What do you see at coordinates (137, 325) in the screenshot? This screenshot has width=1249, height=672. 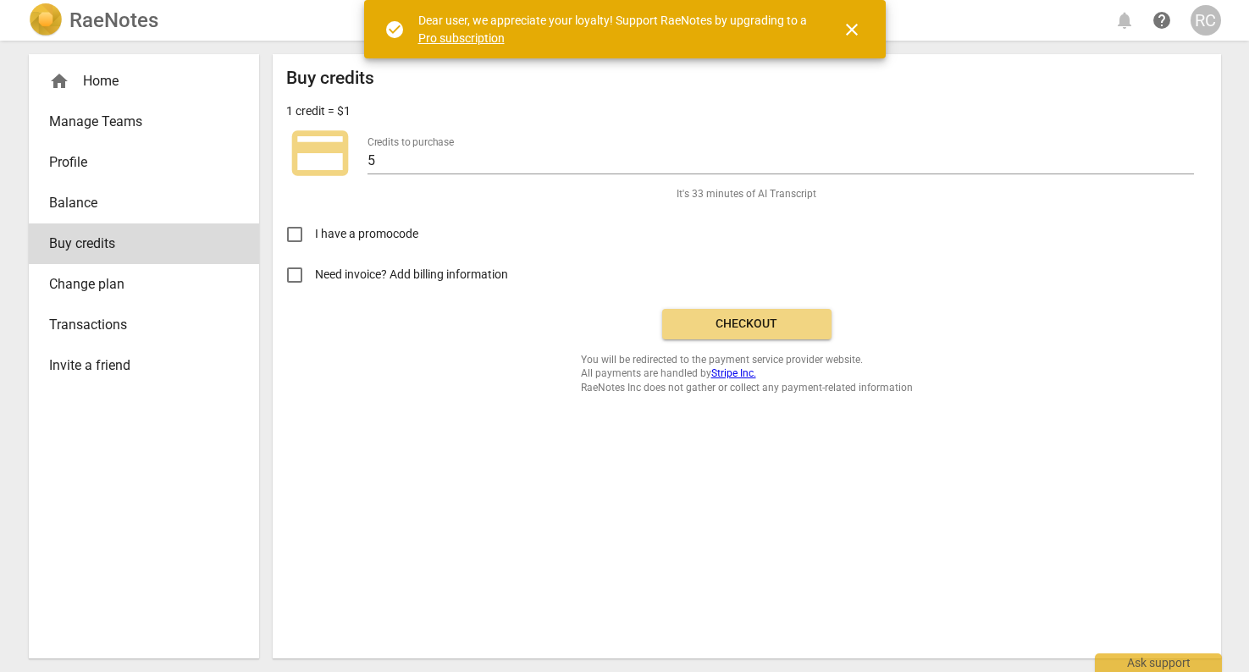 I see `span: Transactions` at bounding box center [137, 325].